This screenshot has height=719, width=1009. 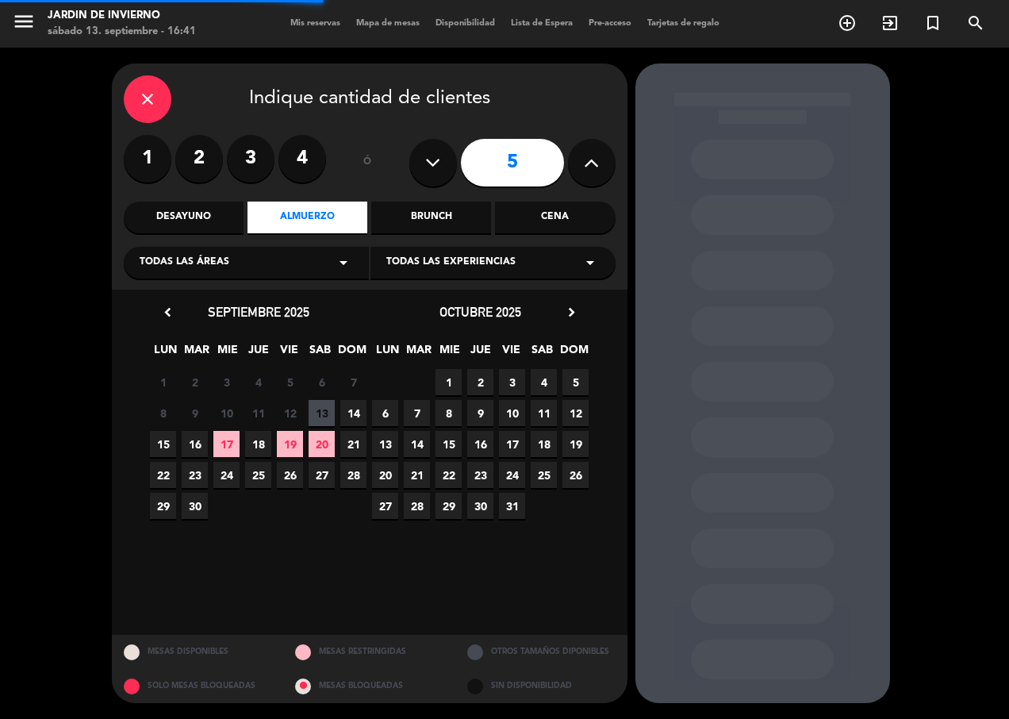 I want to click on span: Mis reservas, so click(x=315, y=23).